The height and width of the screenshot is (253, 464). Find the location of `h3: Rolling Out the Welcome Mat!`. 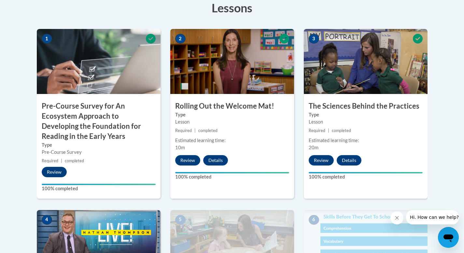

h3: Rolling Out the Welcome Mat! is located at coordinates (232, 106).